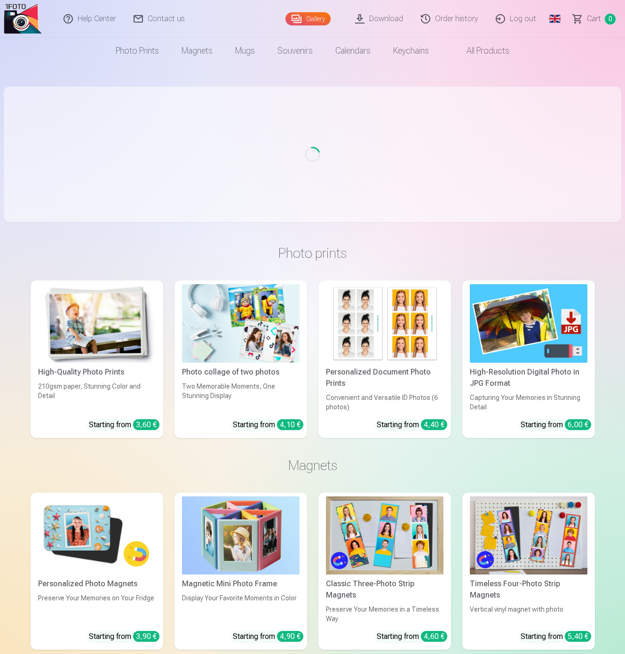  I want to click on div: 4,40 €, so click(434, 424).